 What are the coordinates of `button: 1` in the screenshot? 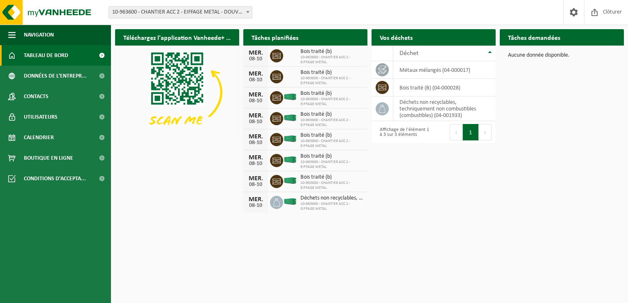 It's located at (470, 132).